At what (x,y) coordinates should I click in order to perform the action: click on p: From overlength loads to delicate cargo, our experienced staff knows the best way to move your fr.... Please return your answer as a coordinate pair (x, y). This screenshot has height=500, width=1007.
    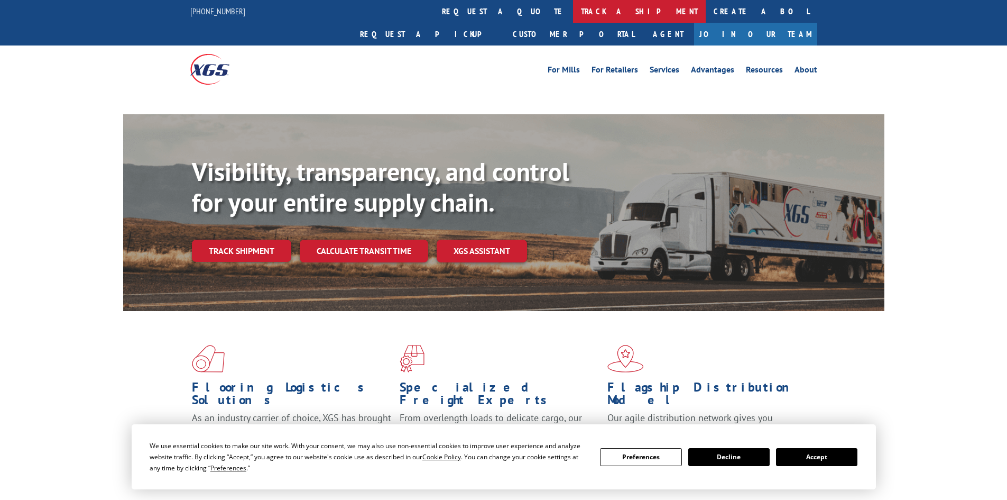
    Looking at the image, I should click on (500, 435).